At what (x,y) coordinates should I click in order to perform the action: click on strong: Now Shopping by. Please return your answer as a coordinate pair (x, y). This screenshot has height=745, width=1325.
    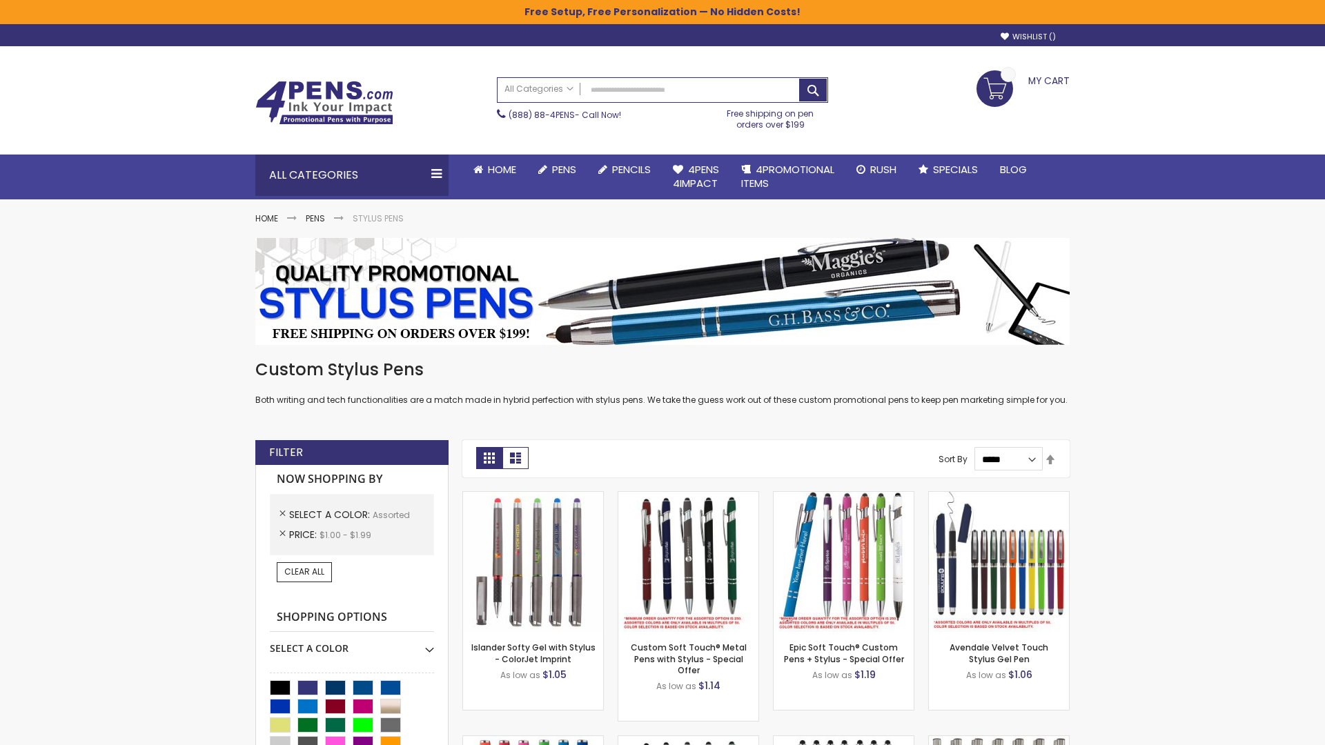
    Looking at the image, I should click on (352, 480).